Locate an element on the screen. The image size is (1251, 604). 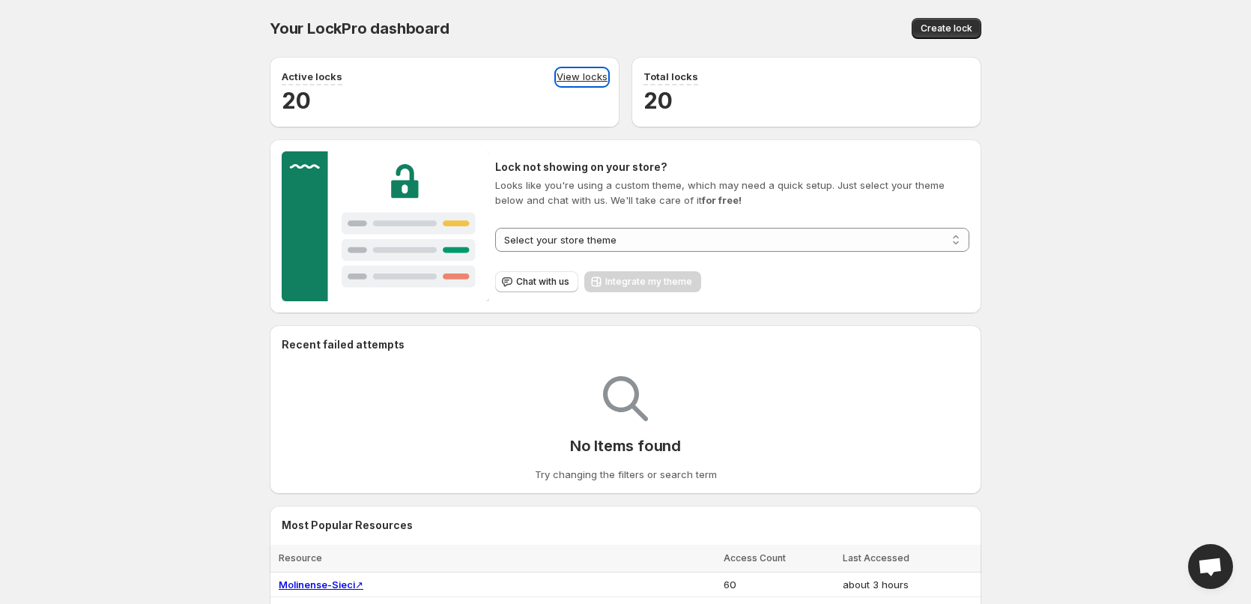
button: Chat with us is located at coordinates (536, 282).